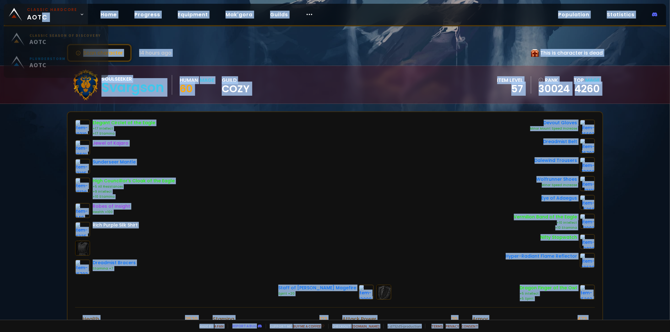 Image resolution: width=670 pixels, height=332 pixels. I want to click on img: item-940, so click(83, 211).